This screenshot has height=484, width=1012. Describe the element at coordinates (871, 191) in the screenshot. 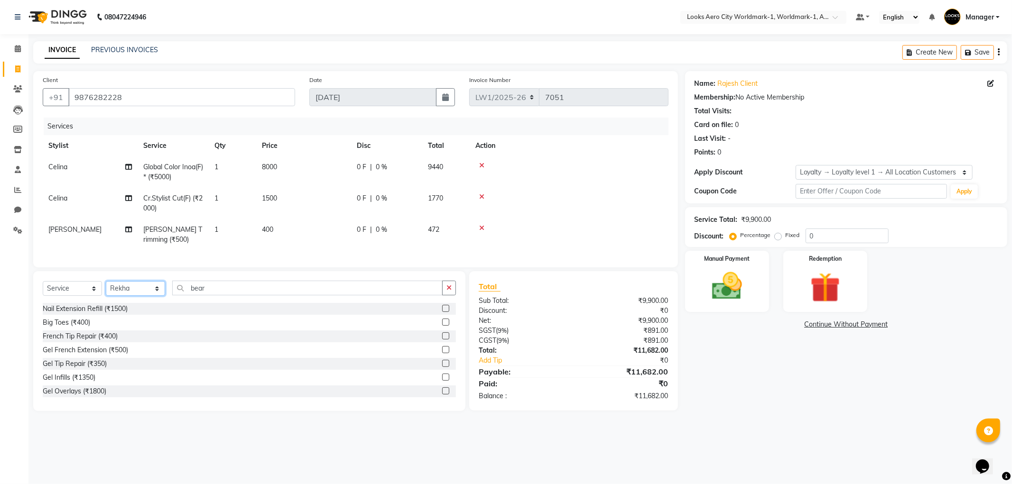

I see `input: Enter Offer / Coupon Code` at that location.